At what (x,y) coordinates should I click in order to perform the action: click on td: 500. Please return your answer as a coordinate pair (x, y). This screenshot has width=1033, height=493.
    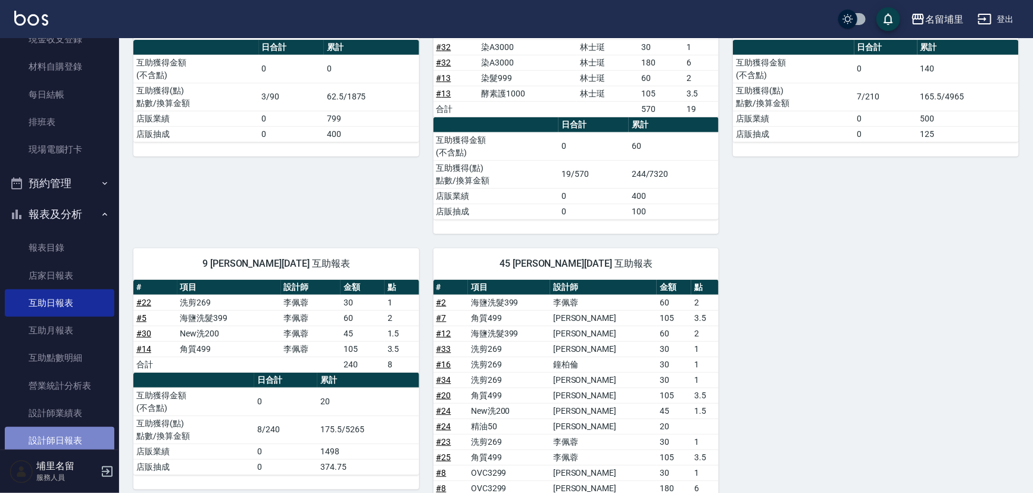
    Looking at the image, I should click on (968, 118).